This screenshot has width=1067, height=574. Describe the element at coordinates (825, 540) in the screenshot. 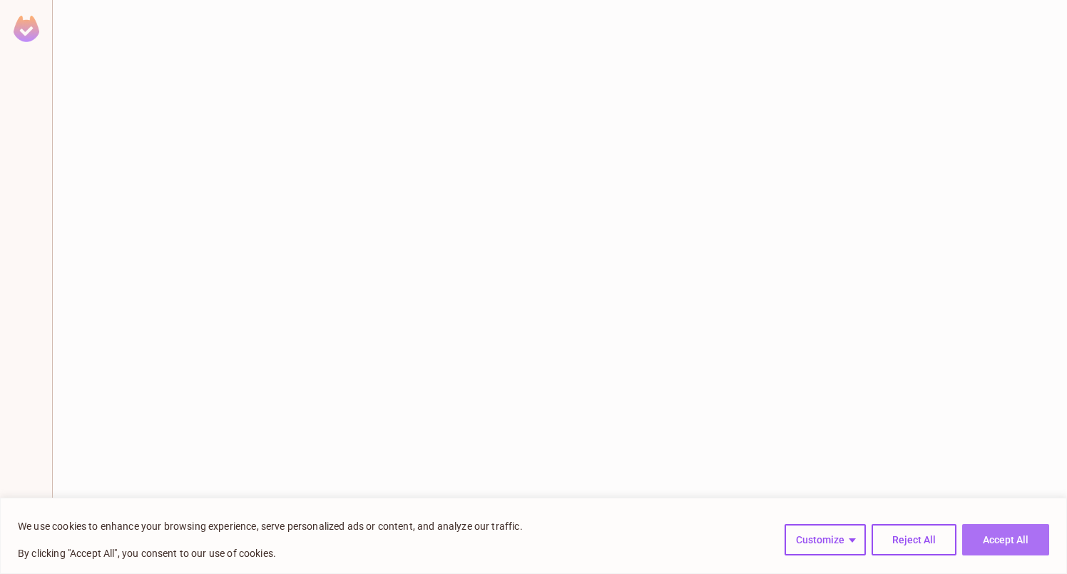

I see `button: Customize` at that location.